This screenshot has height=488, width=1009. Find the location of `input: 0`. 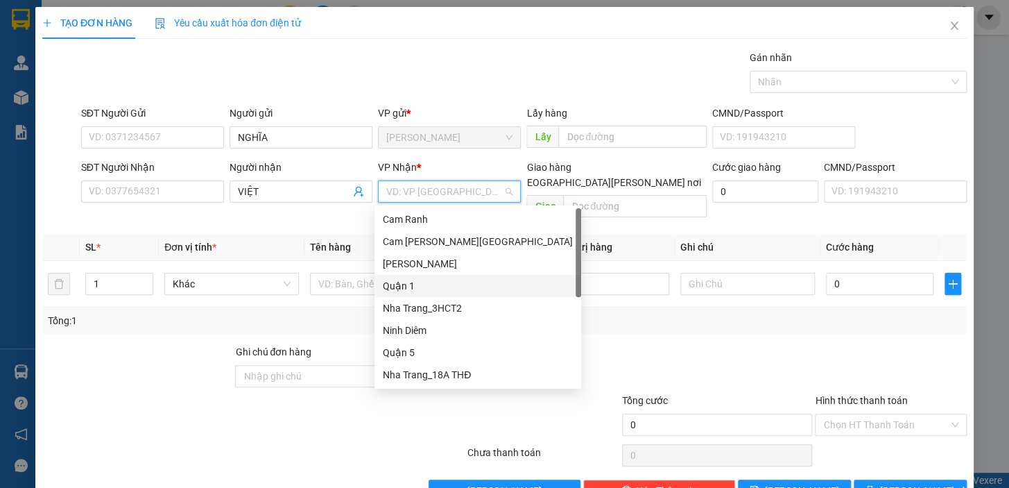

input: 0 is located at coordinates (615, 284).